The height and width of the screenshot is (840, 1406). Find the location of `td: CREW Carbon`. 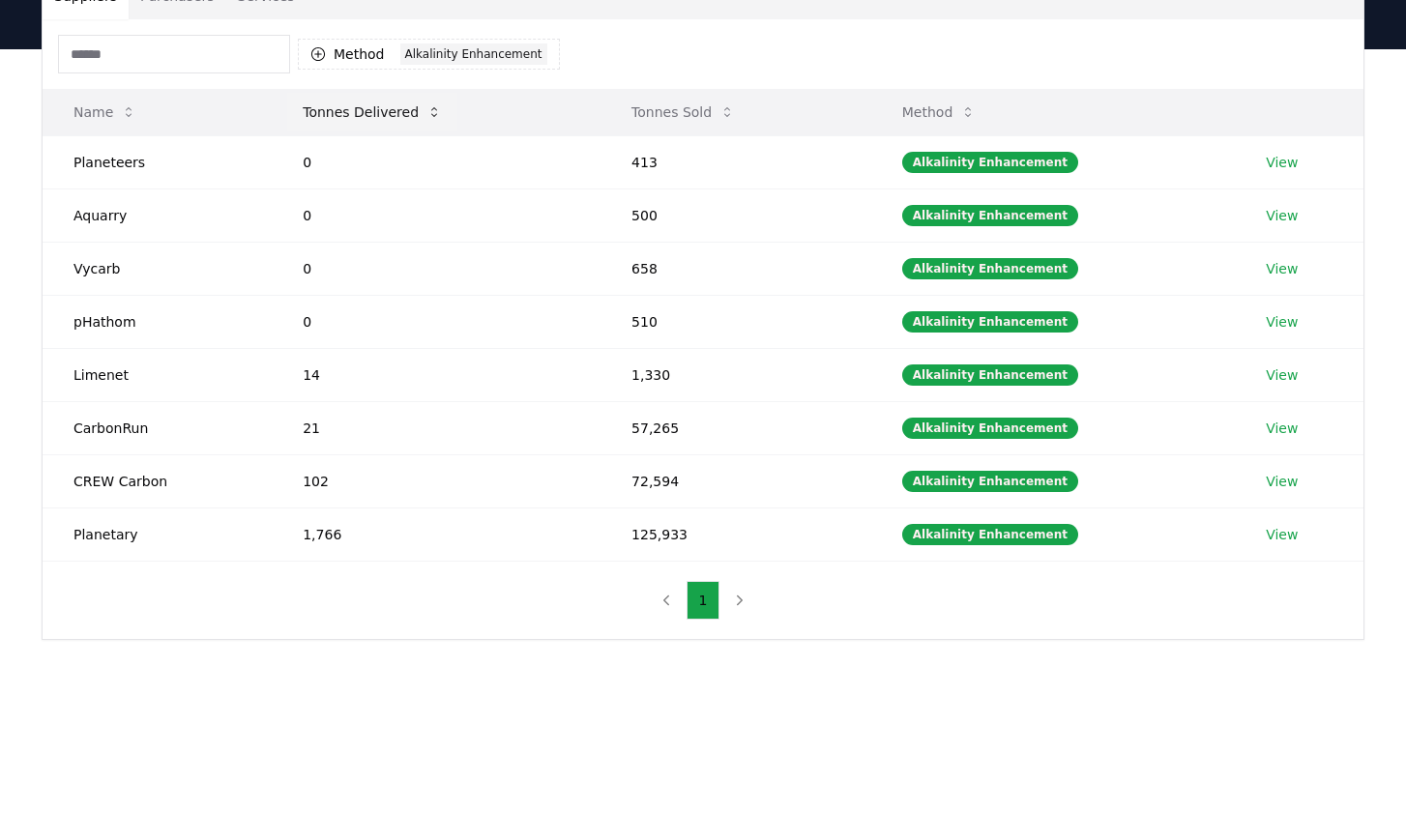

td: CREW Carbon is located at coordinates (156, 481).